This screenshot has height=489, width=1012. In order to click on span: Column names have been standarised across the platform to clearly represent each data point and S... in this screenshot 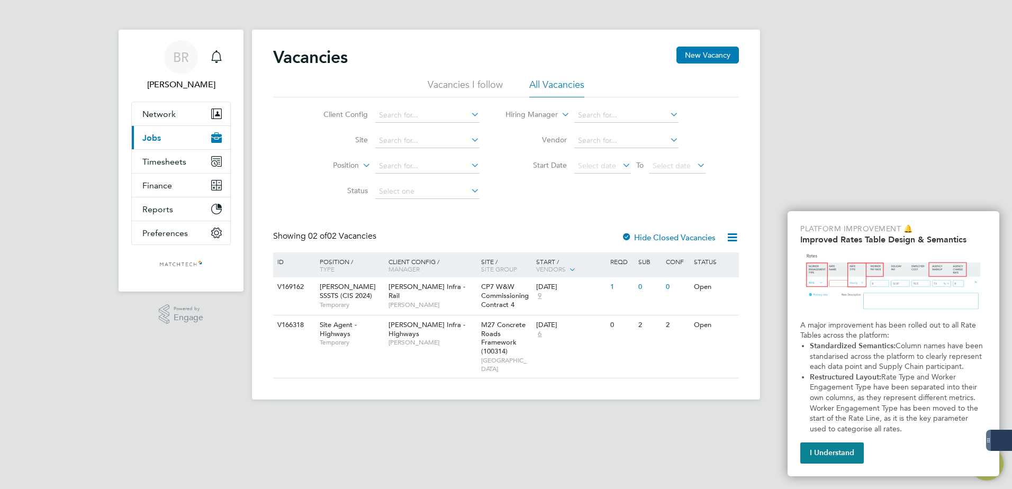, I will do `click(897, 356)`.